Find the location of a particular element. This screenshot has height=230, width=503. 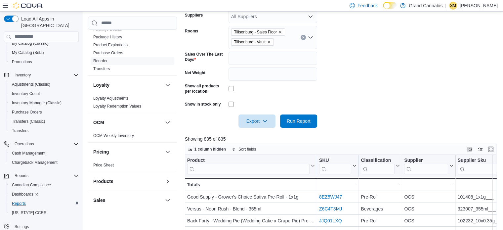

div: OCM is located at coordinates (132, 137).